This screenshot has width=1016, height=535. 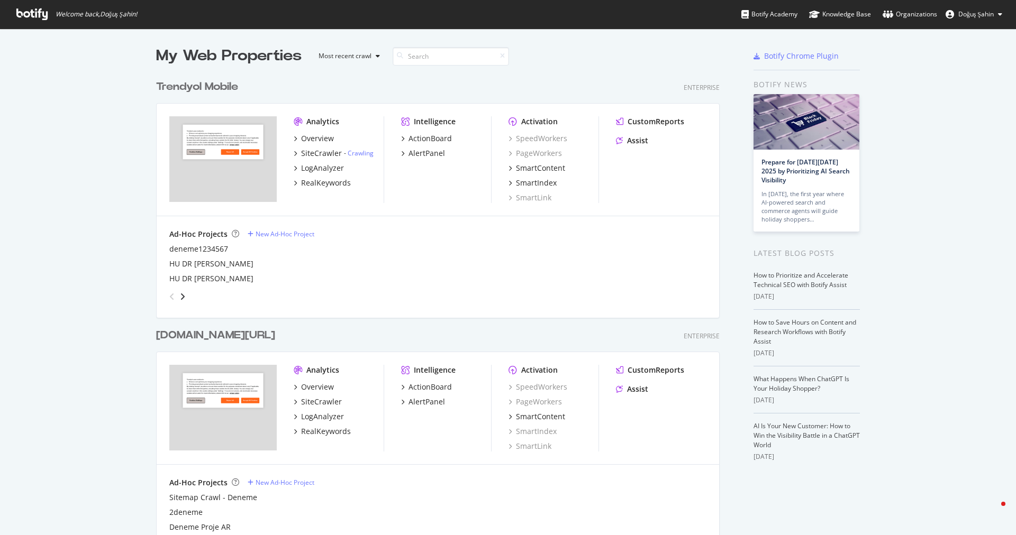 What do you see at coordinates (347, 56) in the screenshot?
I see `button: Most recent crawl` at bounding box center [347, 56].